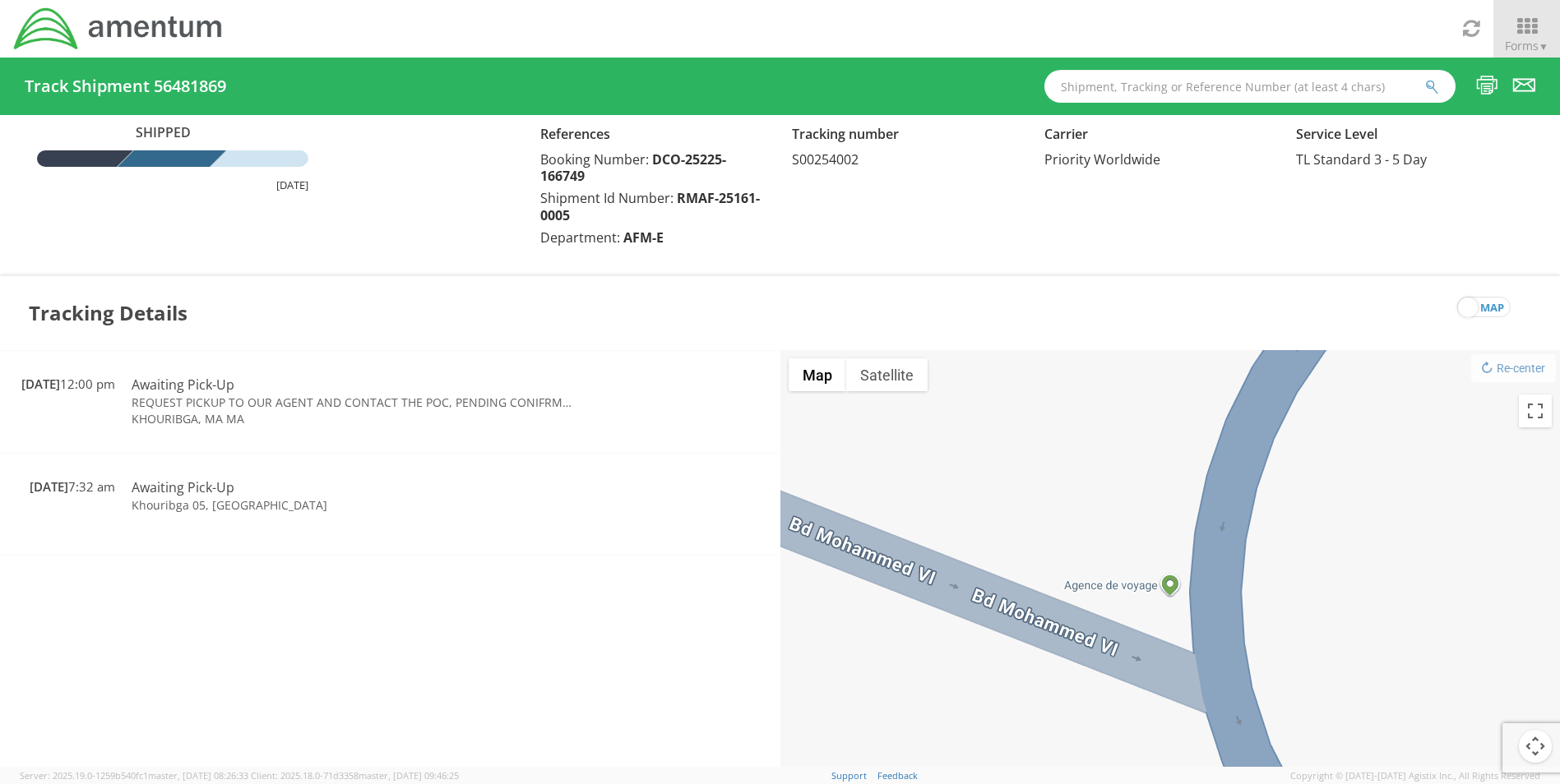 The height and width of the screenshot is (784, 1560). What do you see at coordinates (353, 419) in the screenshot?
I see `td: KHOURIBGA, MA MA` at bounding box center [353, 419].